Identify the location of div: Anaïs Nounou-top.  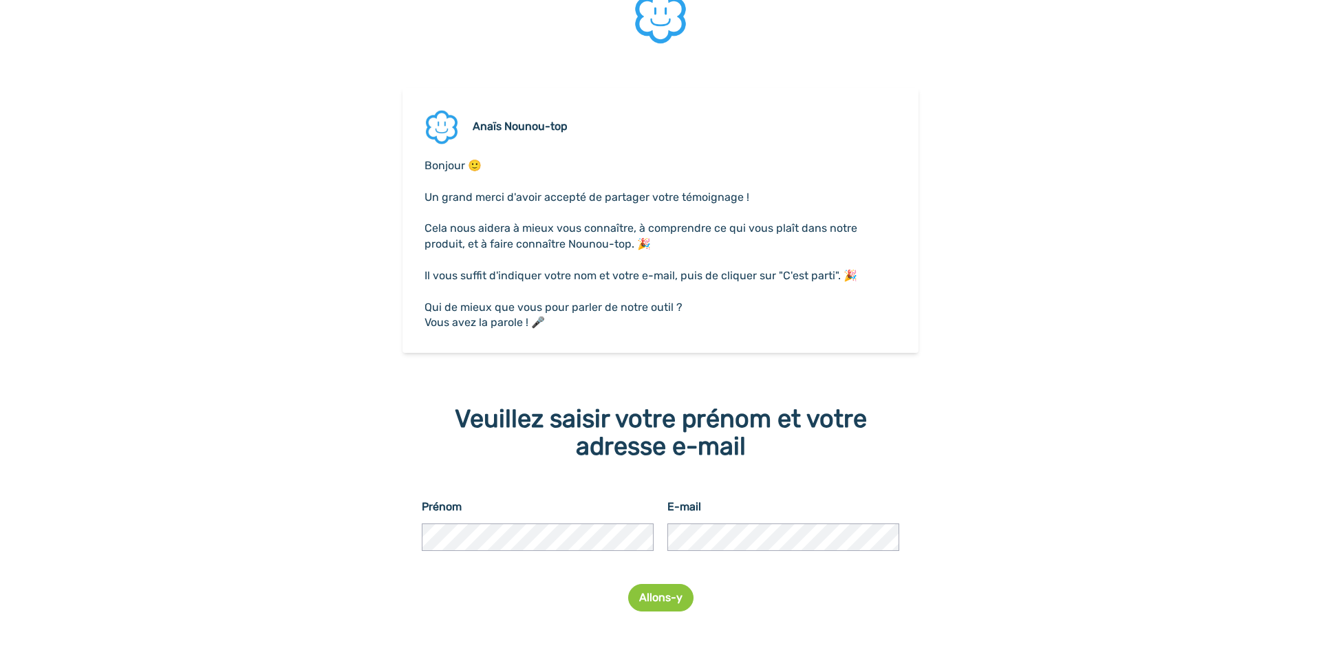
(520, 127).